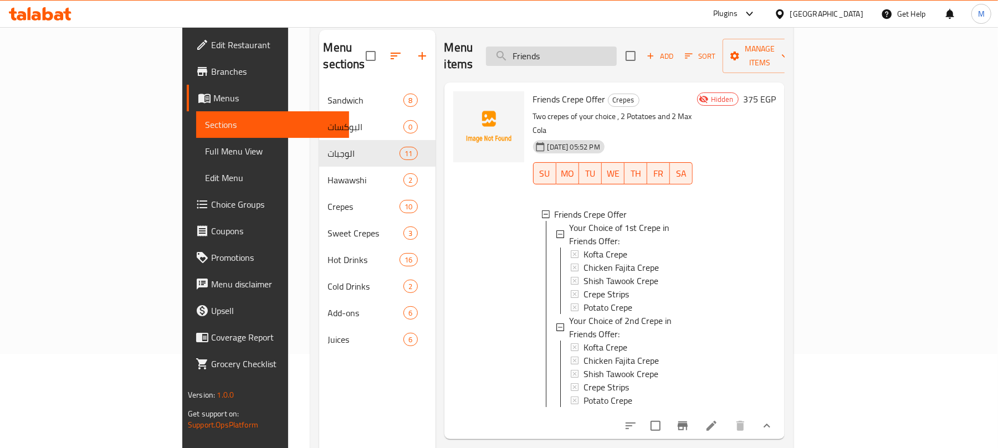 The width and height of the screenshot is (998, 448). What do you see at coordinates (568, 173) in the screenshot?
I see `button: MO` at bounding box center [568, 173].